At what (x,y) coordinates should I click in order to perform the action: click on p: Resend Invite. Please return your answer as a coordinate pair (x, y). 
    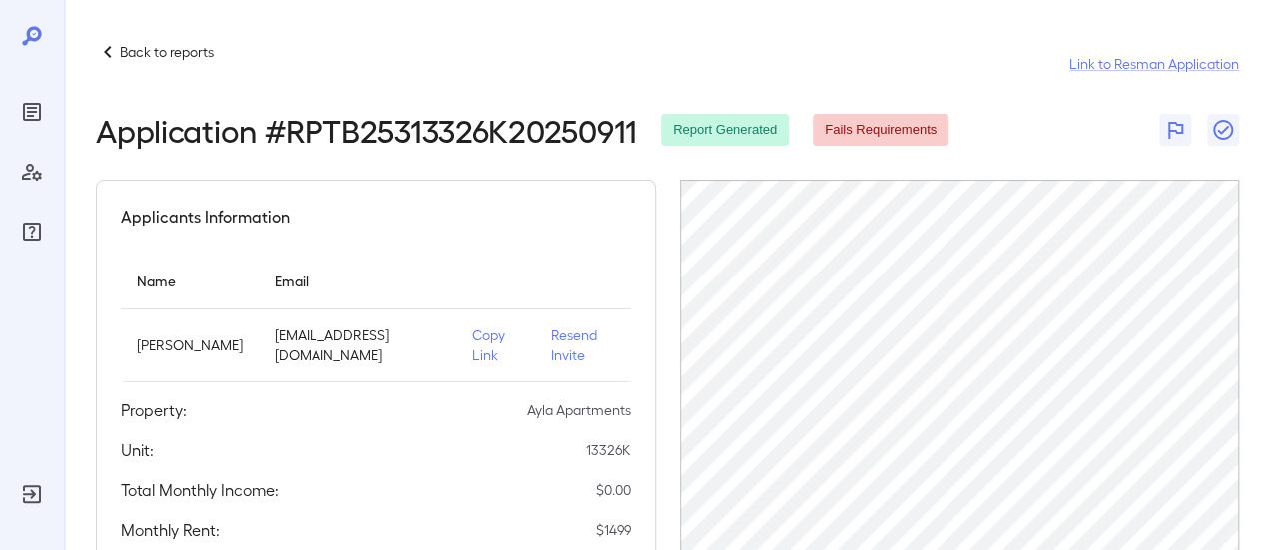
    Looking at the image, I should click on (583, 345).